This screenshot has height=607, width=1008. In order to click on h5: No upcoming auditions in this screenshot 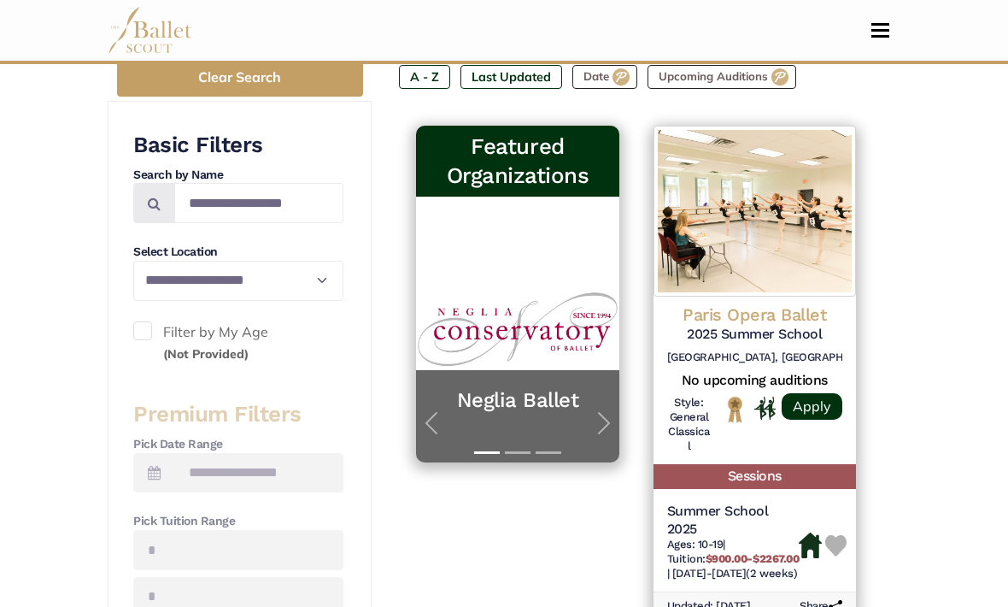, I will do `click(755, 380)`.